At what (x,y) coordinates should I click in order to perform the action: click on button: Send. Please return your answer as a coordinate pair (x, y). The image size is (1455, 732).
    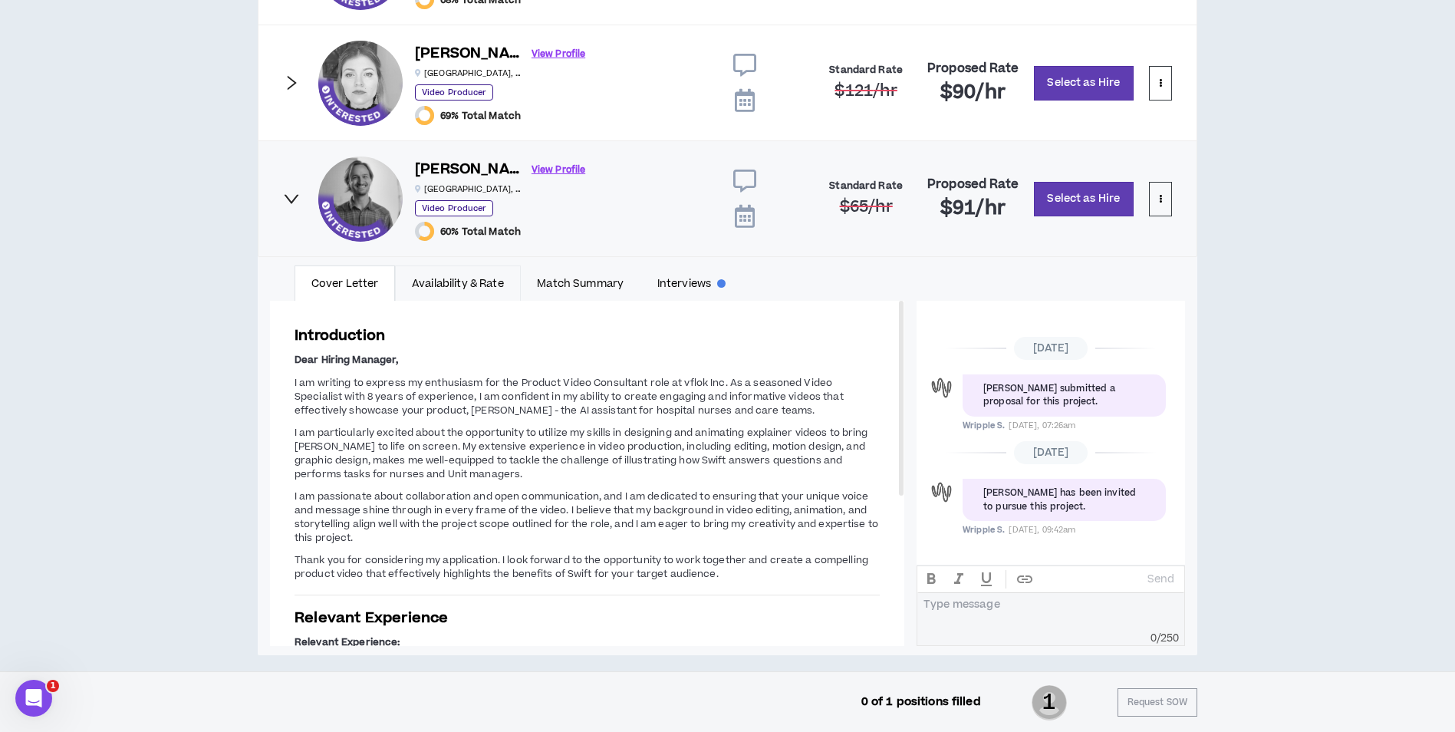
    Looking at the image, I should click on (1160, 579).